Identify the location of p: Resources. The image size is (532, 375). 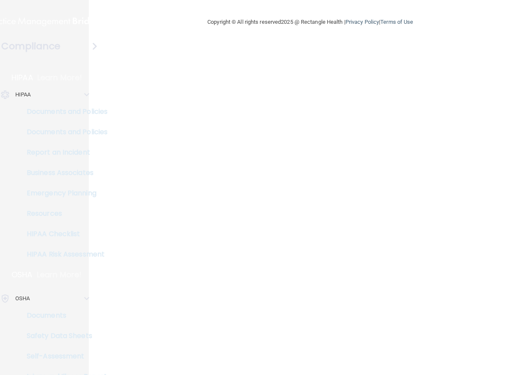
(63, 214).